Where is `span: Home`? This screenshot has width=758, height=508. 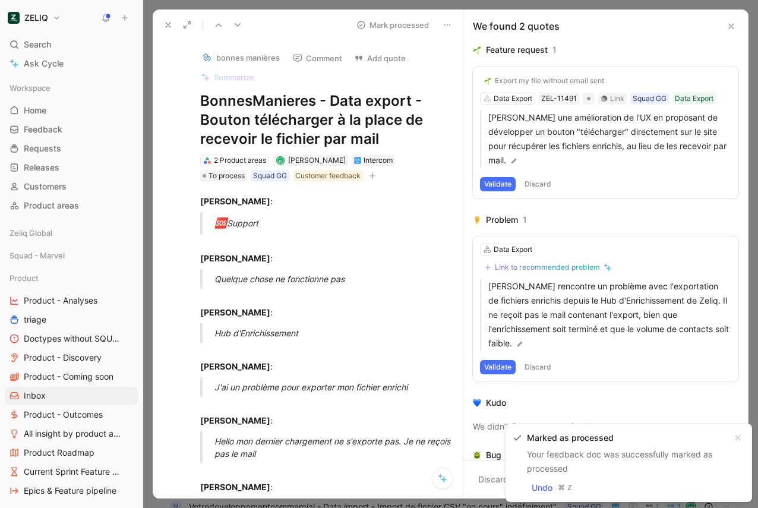 span: Home is located at coordinates (35, 111).